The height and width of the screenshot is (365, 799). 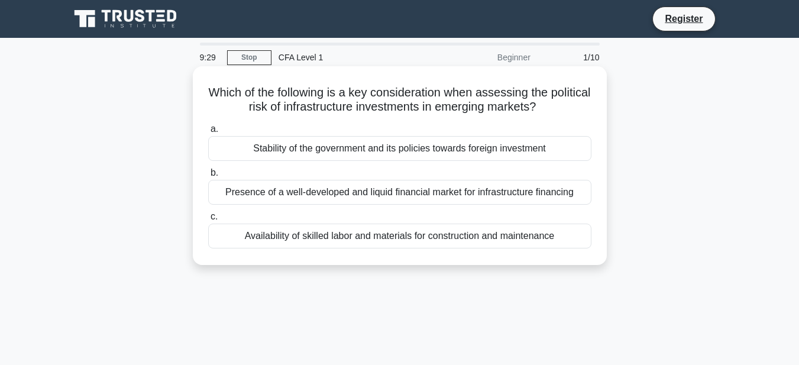 What do you see at coordinates (214, 172) in the screenshot?
I see `span: b.` at bounding box center [214, 172].